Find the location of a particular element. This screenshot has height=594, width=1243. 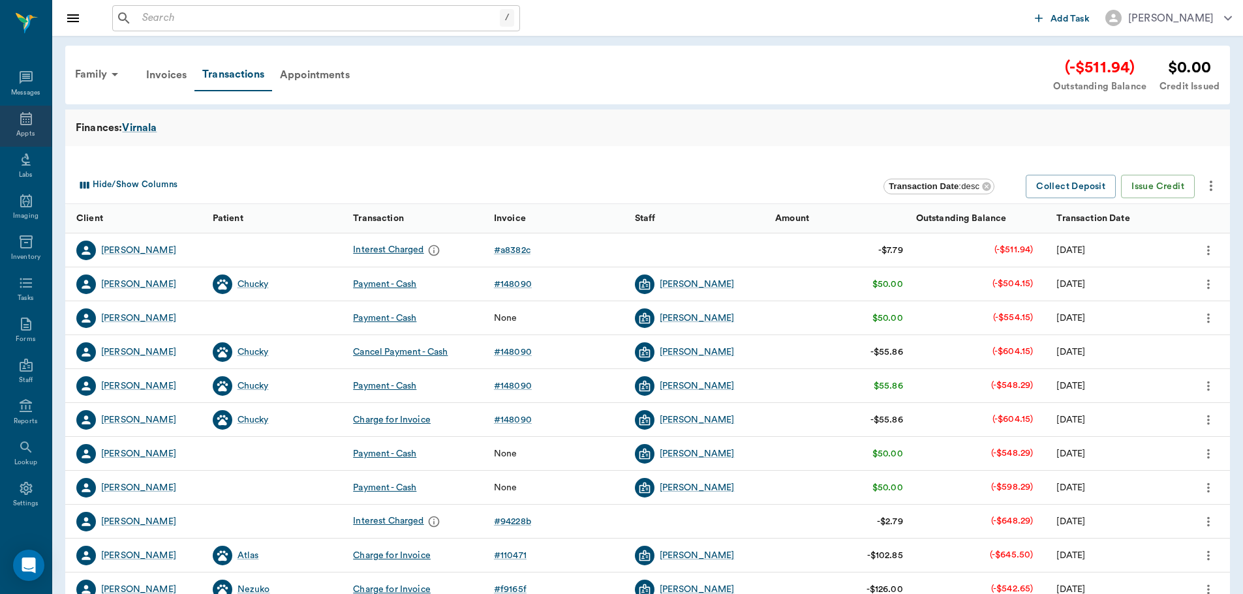

div: 09/16/25 is located at coordinates (1070, 420).